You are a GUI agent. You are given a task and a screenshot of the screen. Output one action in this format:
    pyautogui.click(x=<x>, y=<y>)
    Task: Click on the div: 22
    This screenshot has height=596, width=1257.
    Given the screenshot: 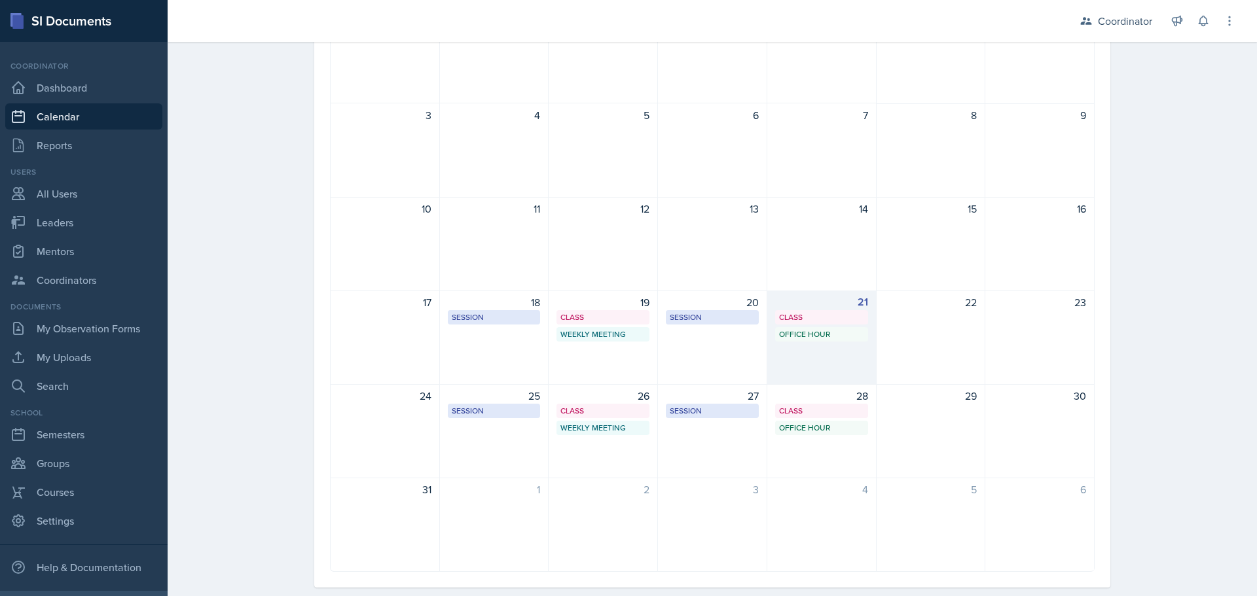 What is the action you would take?
    pyautogui.click(x=931, y=302)
    